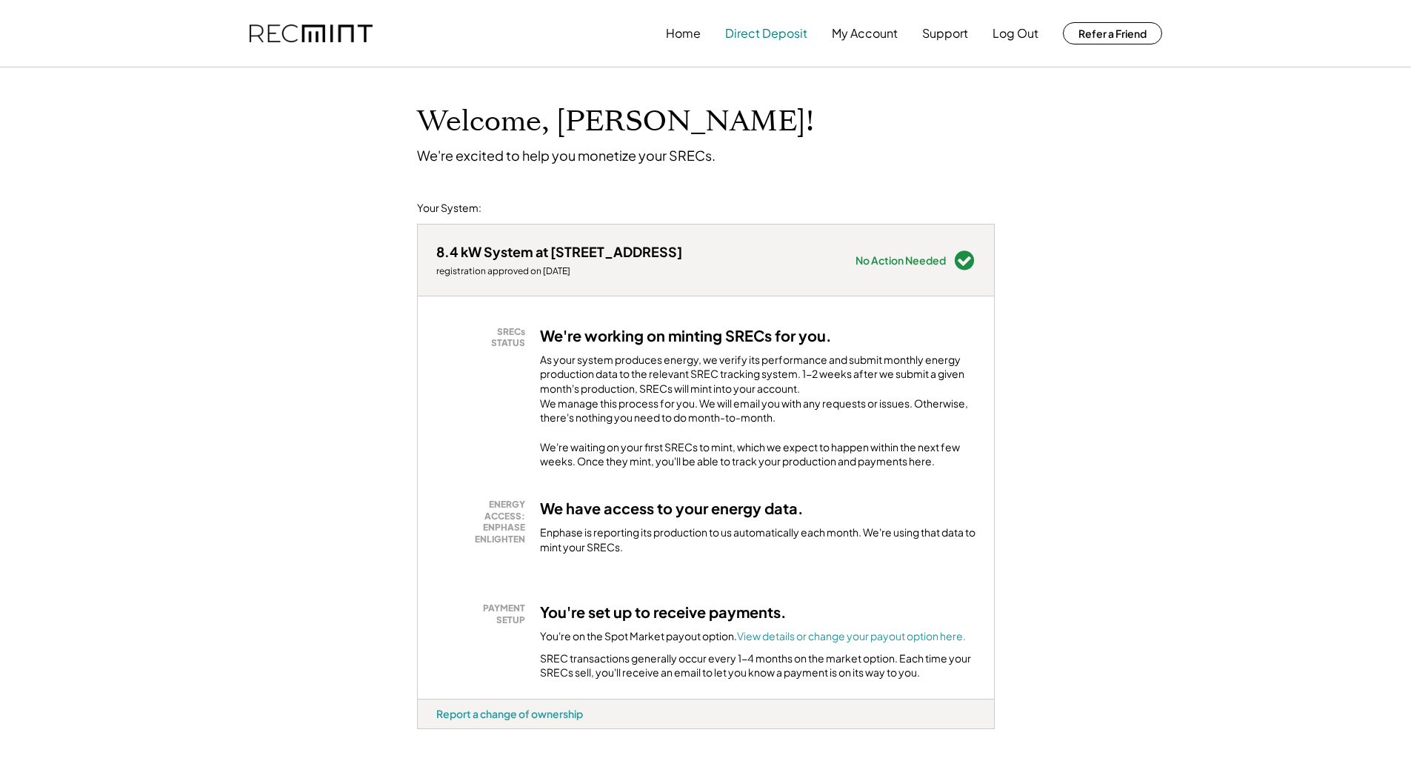 This screenshot has height=764, width=1411. What do you see at coordinates (864, 33) in the screenshot?
I see `button: My Account` at bounding box center [864, 33].